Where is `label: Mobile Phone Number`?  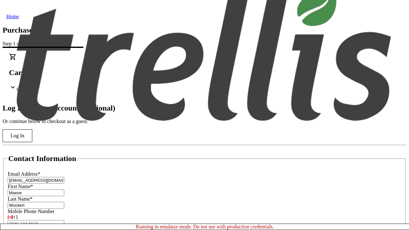 label: Mobile Phone Number is located at coordinates (31, 211).